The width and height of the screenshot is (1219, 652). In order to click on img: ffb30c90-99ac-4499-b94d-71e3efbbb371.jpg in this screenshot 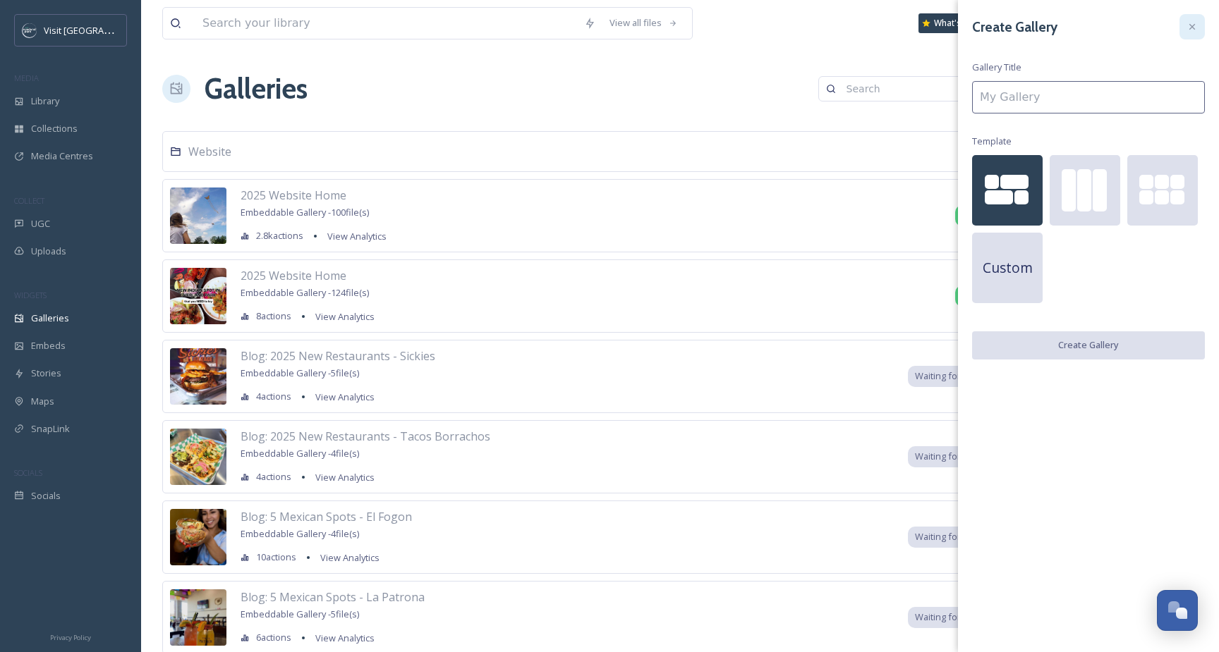, I will do `click(198, 296)`.